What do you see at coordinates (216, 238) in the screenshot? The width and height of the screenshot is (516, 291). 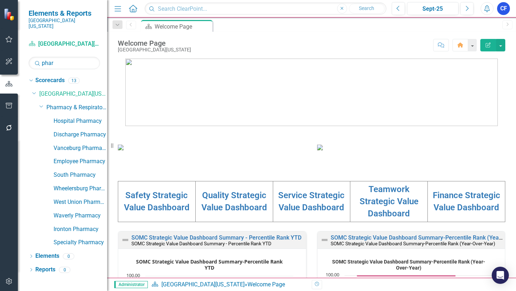 I see `a: SOMC Strategic Value Dashboard Summary - Percentile Rank YTD` at bounding box center [216, 238].